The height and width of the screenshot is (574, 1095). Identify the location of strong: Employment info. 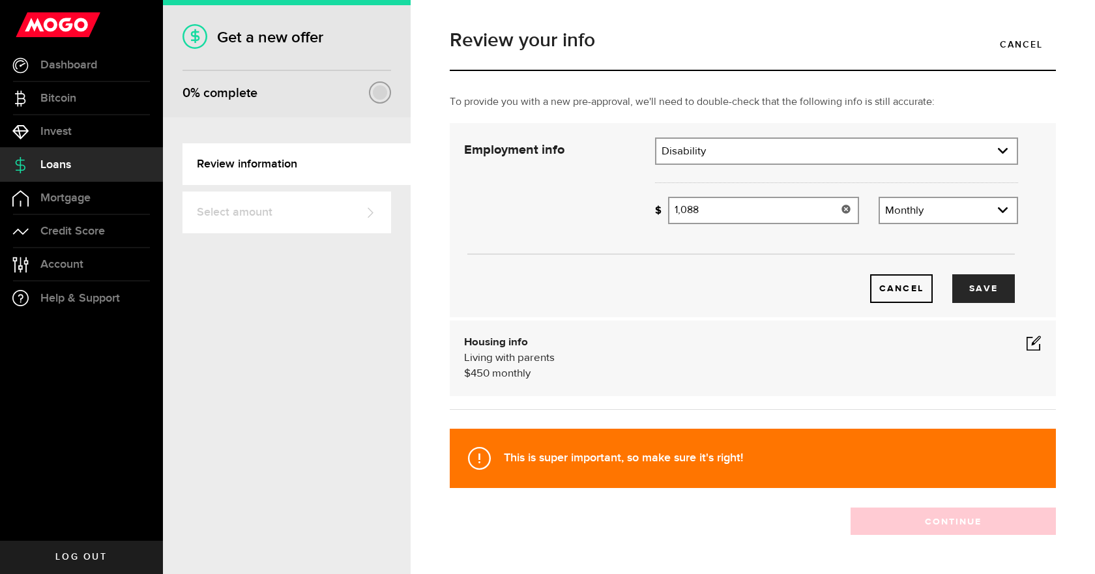
(514, 150).